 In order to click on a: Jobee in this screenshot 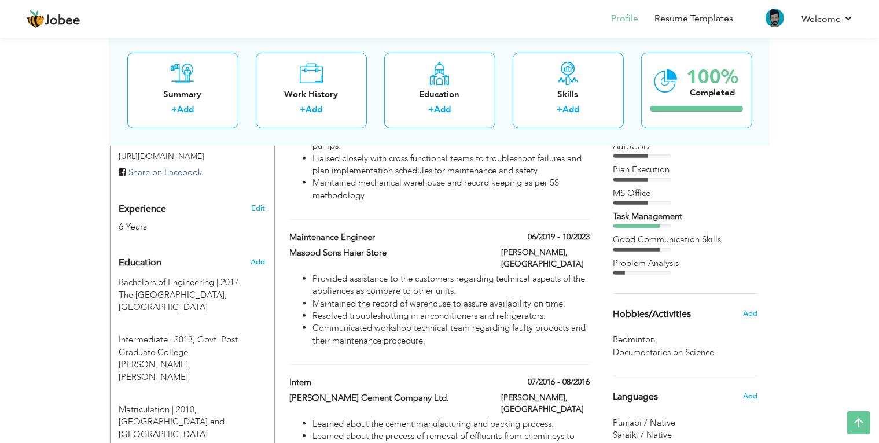, I will do `click(53, 19)`.